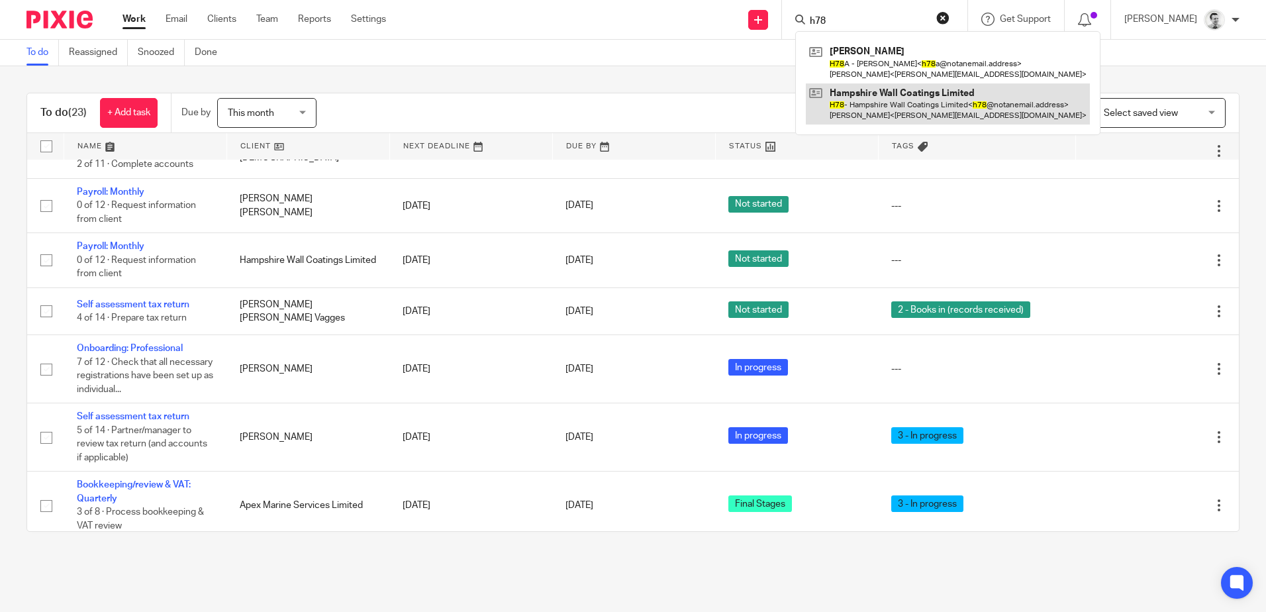 The width and height of the screenshot is (1266, 612). I want to click on a: Work, so click(134, 19).